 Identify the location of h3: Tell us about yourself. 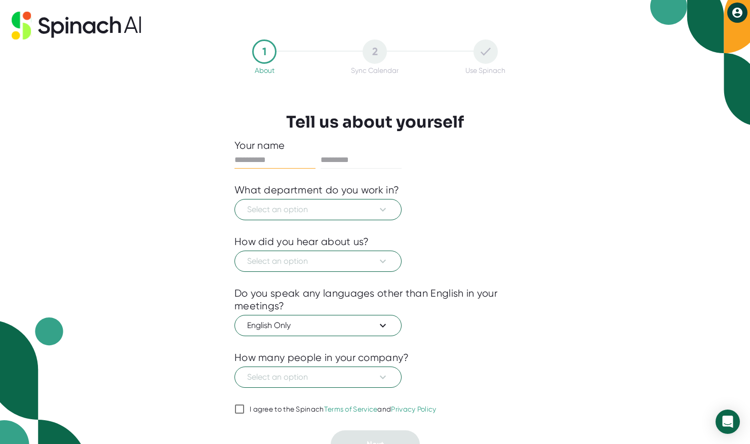
(375, 122).